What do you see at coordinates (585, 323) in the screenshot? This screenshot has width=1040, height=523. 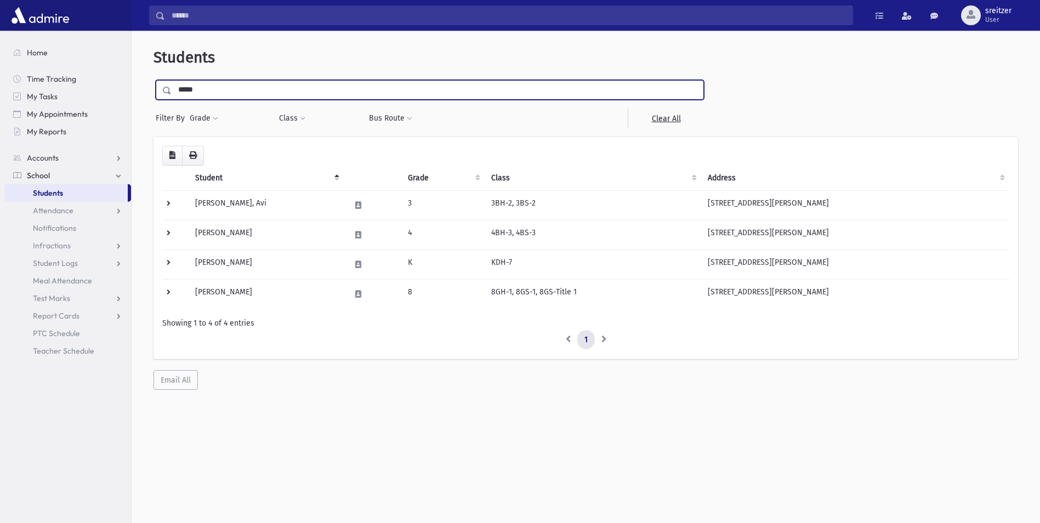 I see `div: Showing 1 to 4 of 4 entries` at bounding box center [585, 323].